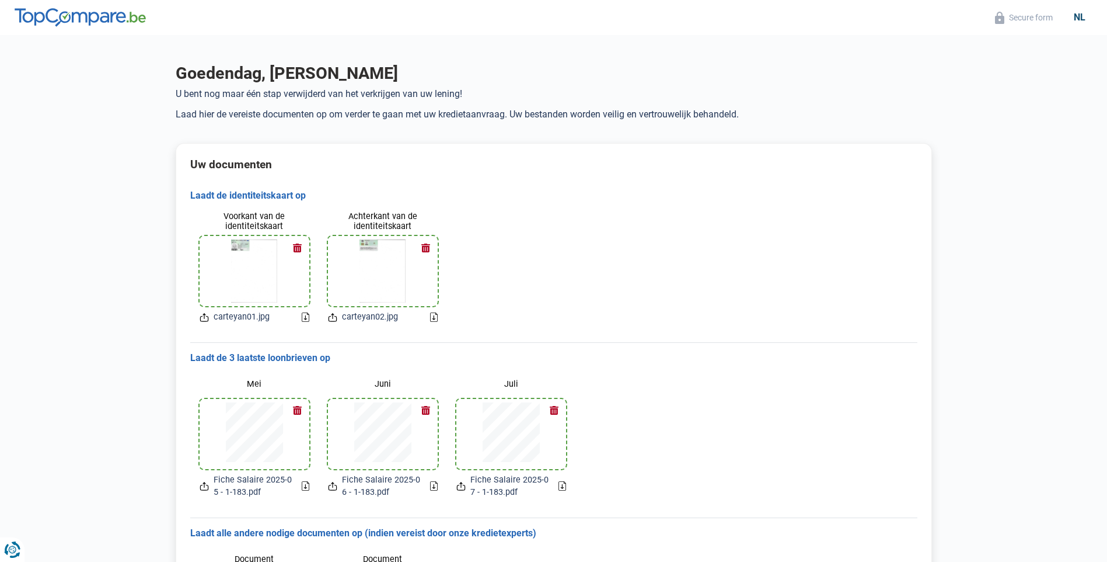 The image size is (1107, 562). What do you see at coordinates (554, 114) in the screenshot?
I see `p: Laad hier de vereiste documenten op om verder te gaan met uw kredietaanvraag. Uw bestanden worden...` at bounding box center [554, 114].